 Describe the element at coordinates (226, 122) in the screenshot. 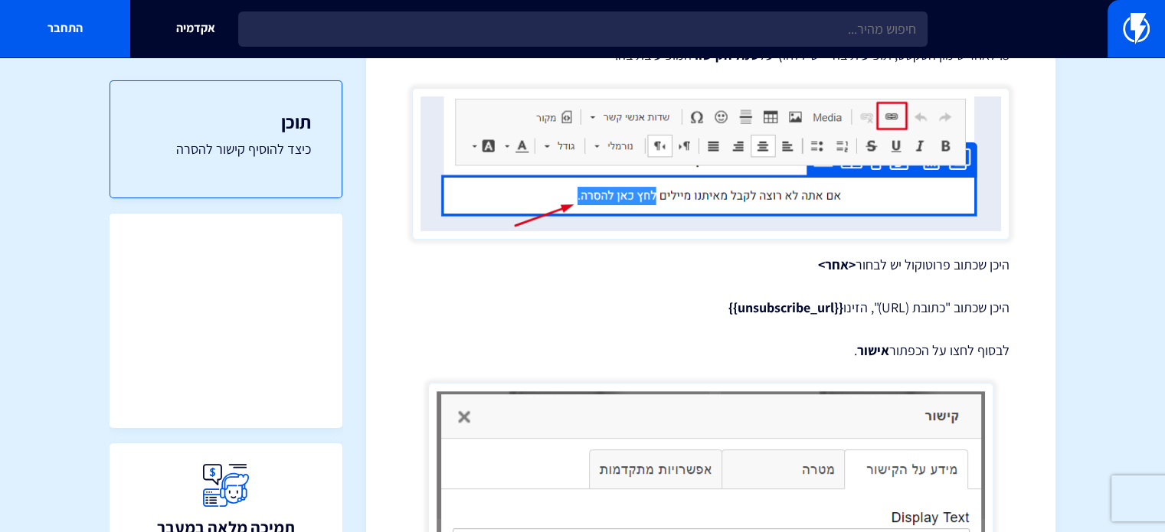

I see `h3: תוכן` at that location.